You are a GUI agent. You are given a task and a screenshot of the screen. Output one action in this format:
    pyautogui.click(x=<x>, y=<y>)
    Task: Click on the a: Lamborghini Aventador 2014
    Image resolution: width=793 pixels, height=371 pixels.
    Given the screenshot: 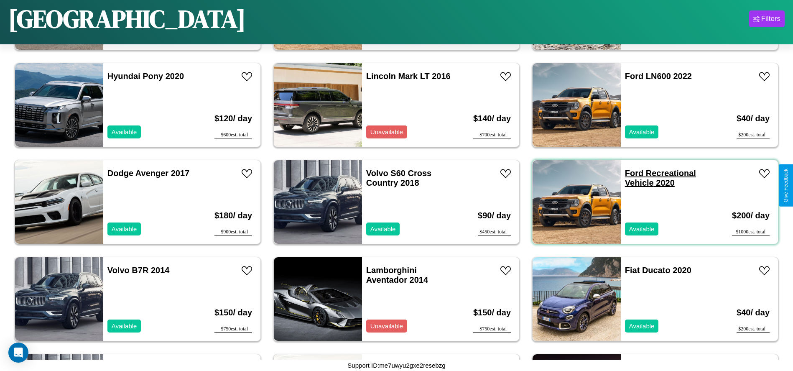 What is the action you would take?
    pyautogui.click(x=397, y=275)
    